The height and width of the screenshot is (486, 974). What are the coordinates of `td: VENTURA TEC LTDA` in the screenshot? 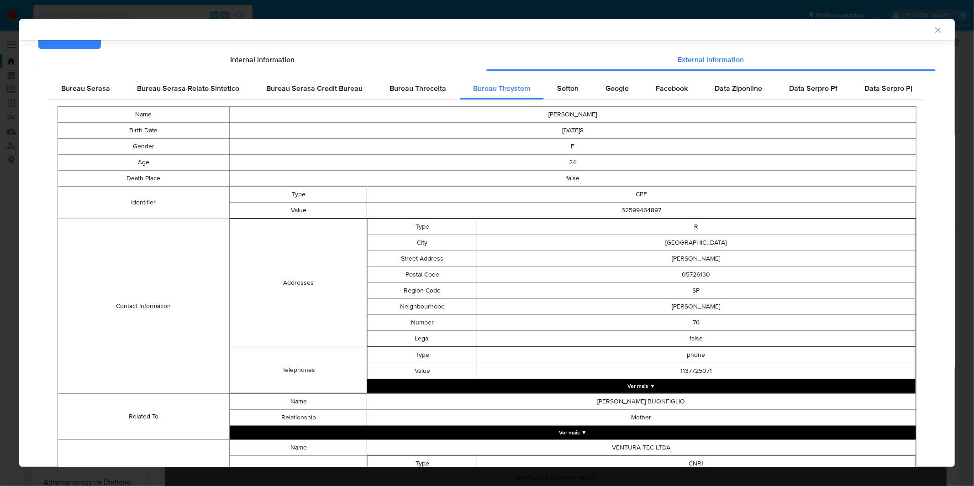 It's located at (642, 448).